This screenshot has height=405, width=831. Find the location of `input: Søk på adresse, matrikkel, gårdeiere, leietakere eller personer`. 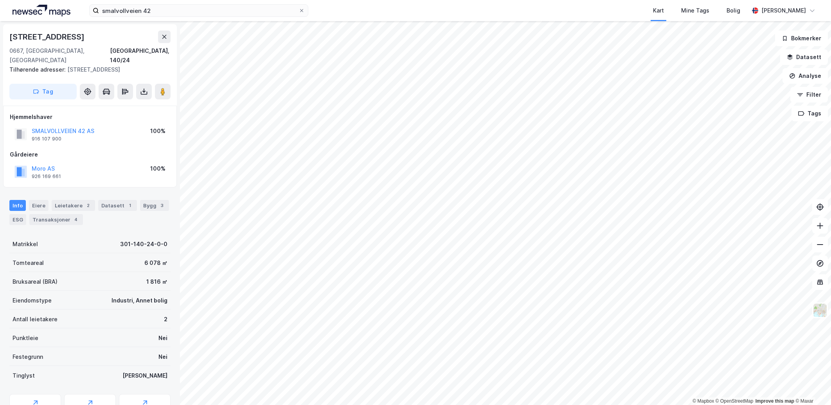

input: Søk på adresse, matrikkel, gårdeiere, leietakere eller personer is located at coordinates (199, 11).